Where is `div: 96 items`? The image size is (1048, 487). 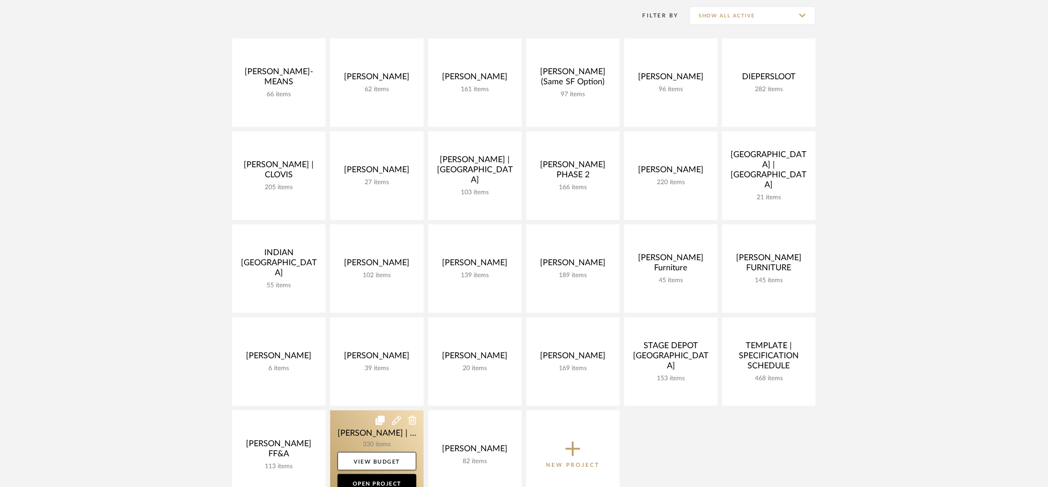 div: 96 items is located at coordinates (671, 89).